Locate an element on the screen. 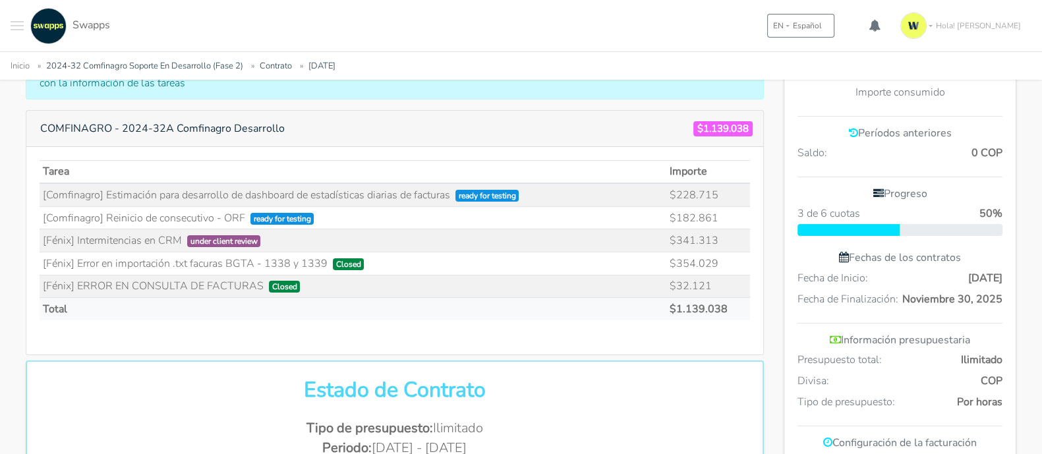  a: 2024-32 Comfinagro Soporte En Desarrollo (Fase 2) is located at coordinates (144, 66).